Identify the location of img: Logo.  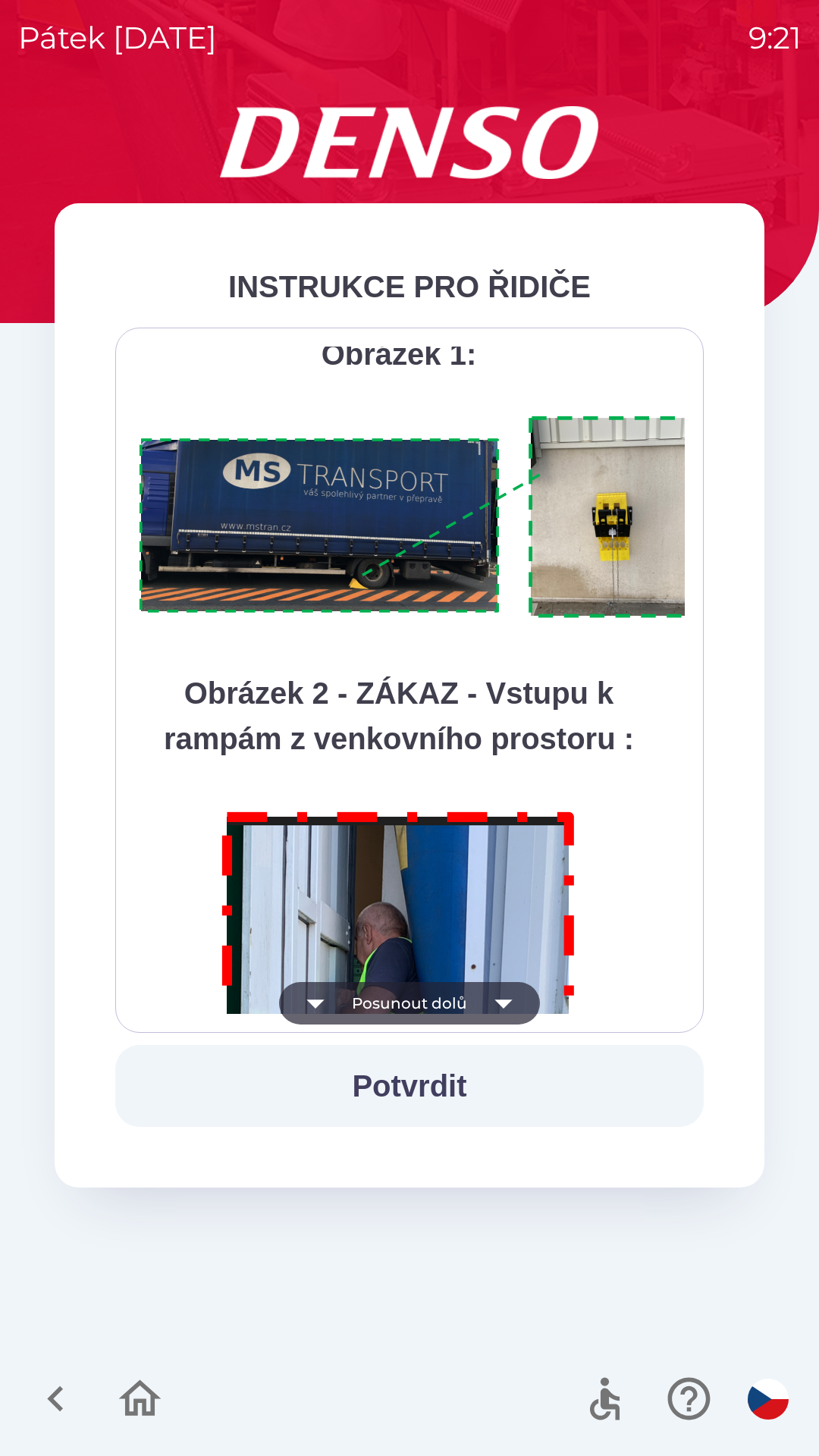
(410, 143).